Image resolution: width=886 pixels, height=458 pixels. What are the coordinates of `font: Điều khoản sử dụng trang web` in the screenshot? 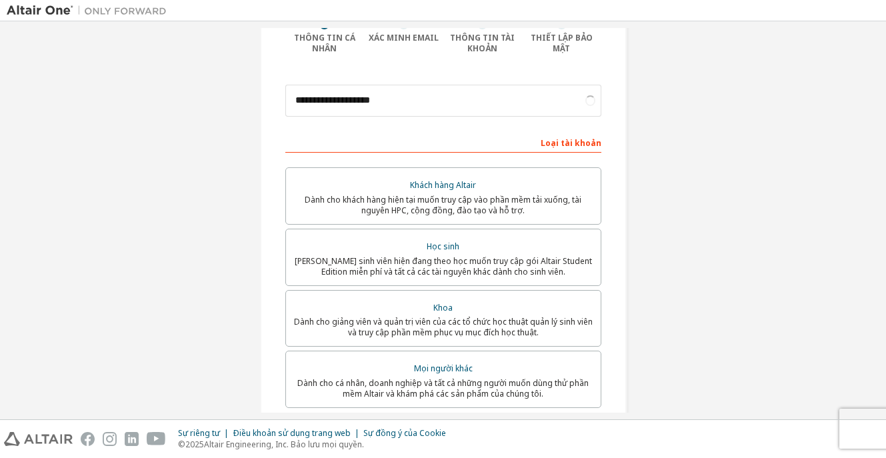 It's located at (291, 433).